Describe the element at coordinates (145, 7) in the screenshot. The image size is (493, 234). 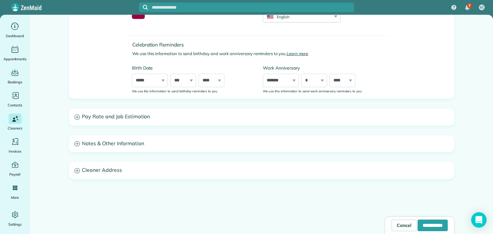
I see `svg: Focus search` at that location.